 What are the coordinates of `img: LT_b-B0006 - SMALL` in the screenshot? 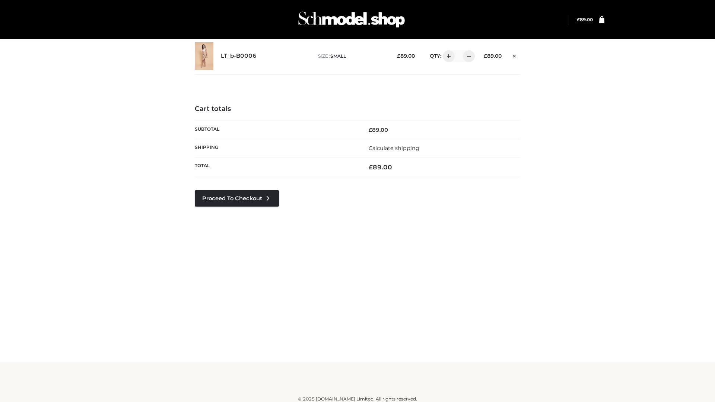 It's located at (204, 56).